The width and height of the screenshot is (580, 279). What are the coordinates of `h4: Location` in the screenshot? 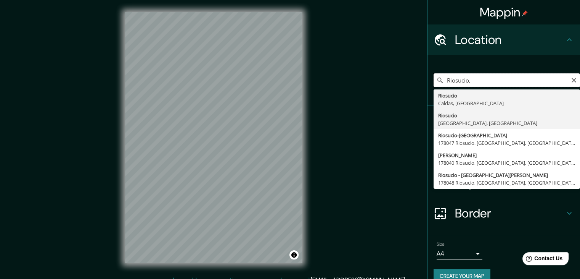 It's located at (510, 40).